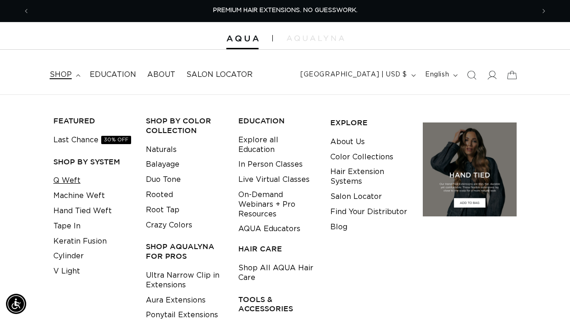 This screenshot has height=320, width=570. Describe the element at coordinates (162, 210) in the screenshot. I see `a: Root Tap` at that location.